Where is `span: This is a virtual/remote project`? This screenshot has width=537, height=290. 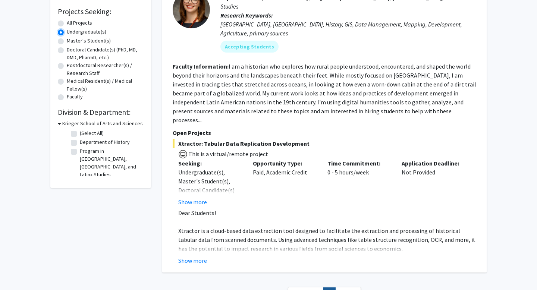 span: This is a virtual/remote project is located at coordinates (228, 154).